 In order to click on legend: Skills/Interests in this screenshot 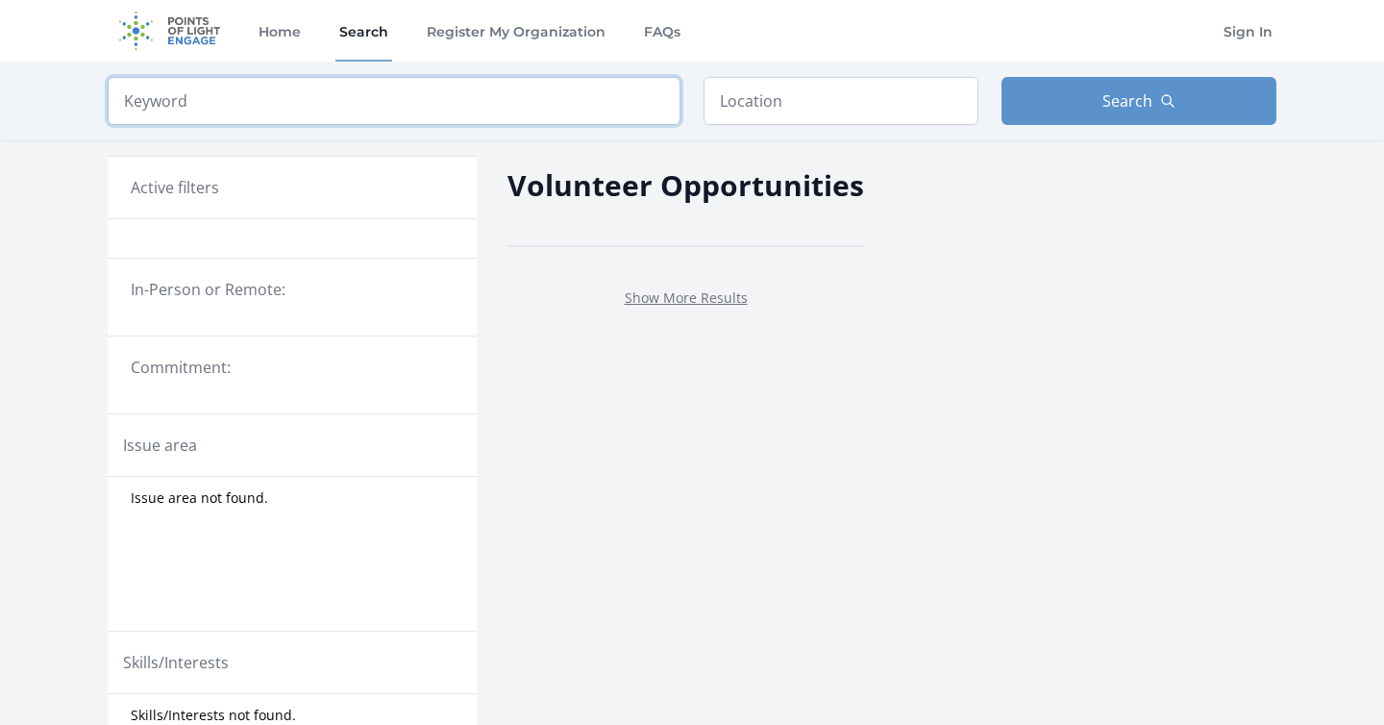, I will do `click(176, 662)`.